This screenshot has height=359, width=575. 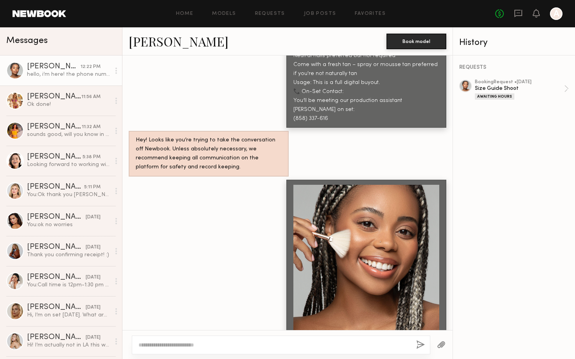 What do you see at coordinates (556, 14) in the screenshot?
I see `a: A` at bounding box center [556, 14].